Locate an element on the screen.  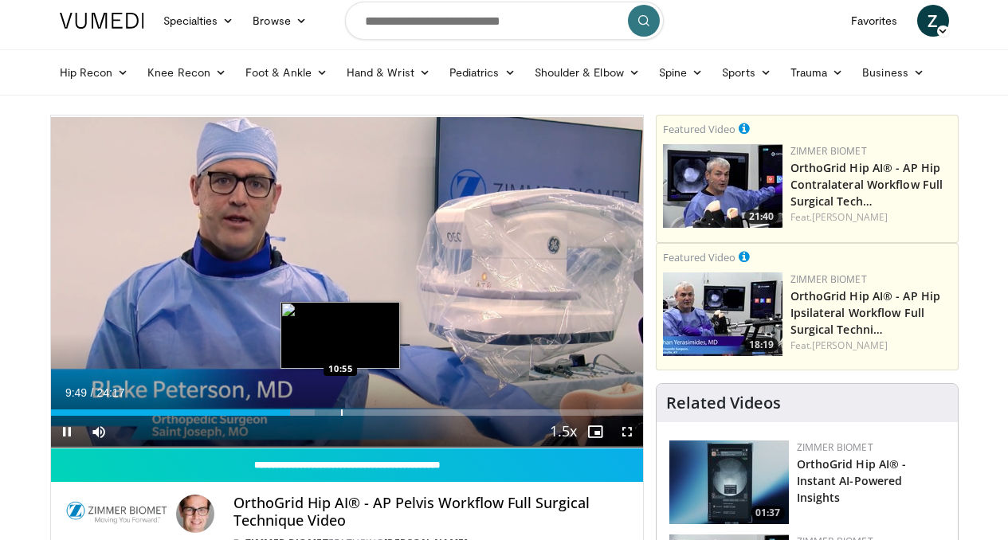
button: Playback Rate is located at coordinates (563, 432).